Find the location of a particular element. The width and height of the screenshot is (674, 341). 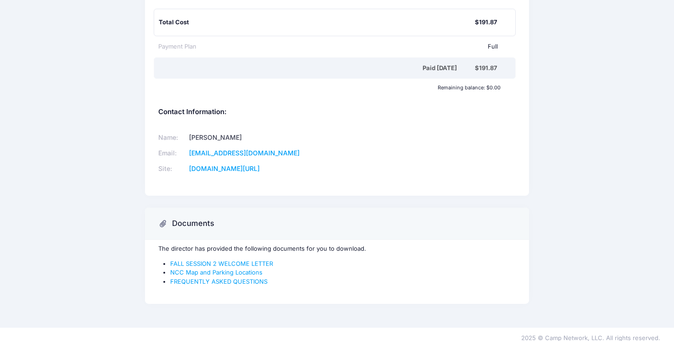

td: Email: is located at coordinates (172, 153).